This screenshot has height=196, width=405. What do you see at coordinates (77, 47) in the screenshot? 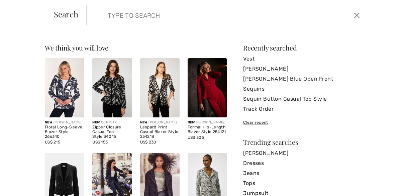
I see `span: We think you will love` at bounding box center [77, 47].